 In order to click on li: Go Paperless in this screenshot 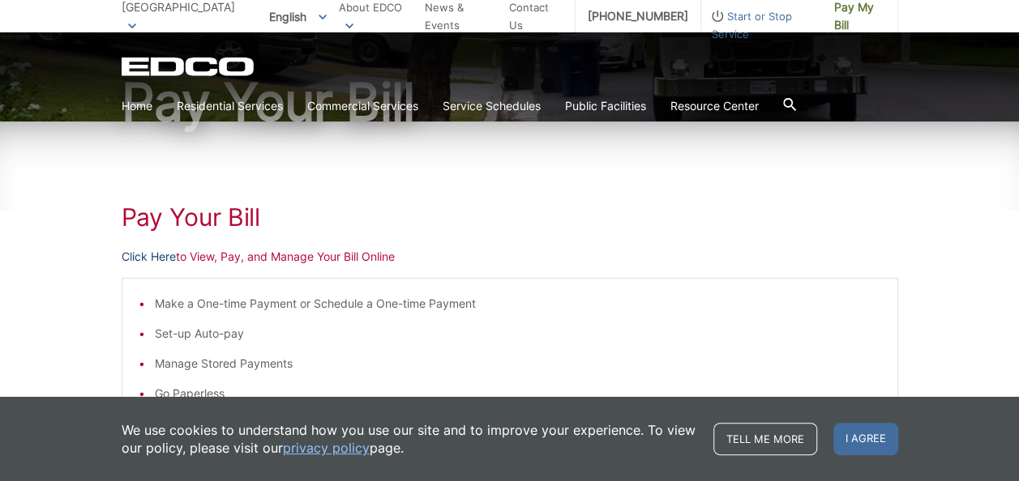, I will do `click(518, 394)`.